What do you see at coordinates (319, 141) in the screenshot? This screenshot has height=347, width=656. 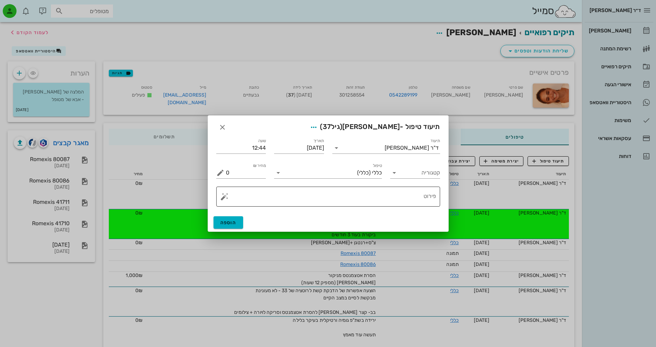 I see `label: תאריך` at bounding box center [319, 141].